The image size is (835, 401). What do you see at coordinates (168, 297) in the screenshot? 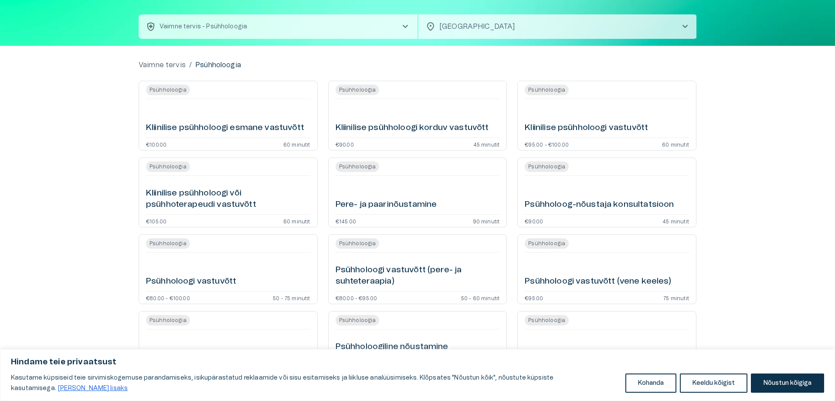
I see `p: €80.00 - €100.00` at bounding box center [168, 297].